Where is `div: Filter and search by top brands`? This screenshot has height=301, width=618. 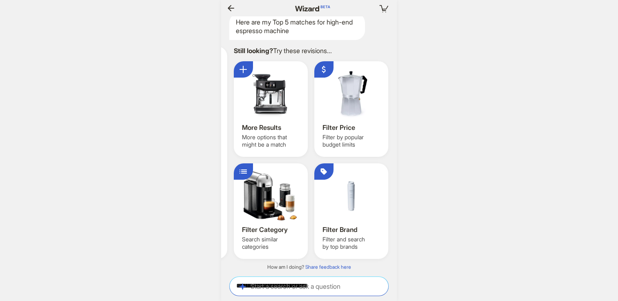 div: Filter and search by top brands is located at coordinates (352, 243).